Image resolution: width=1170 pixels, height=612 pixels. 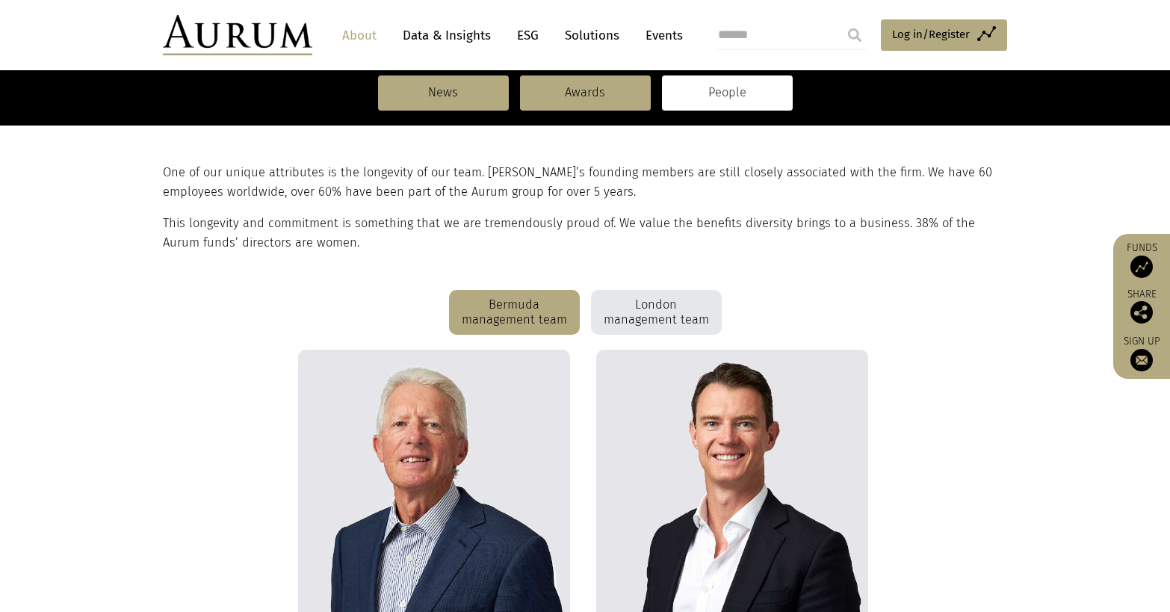 What do you see at coordinates (1141, 306) in the screenshot?
I see `div: Share` at bounding box center [1141, 306].